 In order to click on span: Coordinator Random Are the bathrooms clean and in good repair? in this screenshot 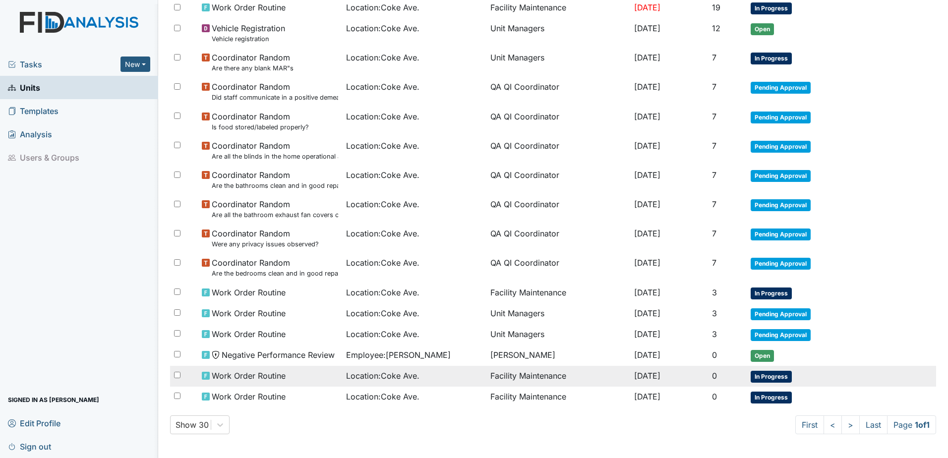, I will do `click(275, 180)`.